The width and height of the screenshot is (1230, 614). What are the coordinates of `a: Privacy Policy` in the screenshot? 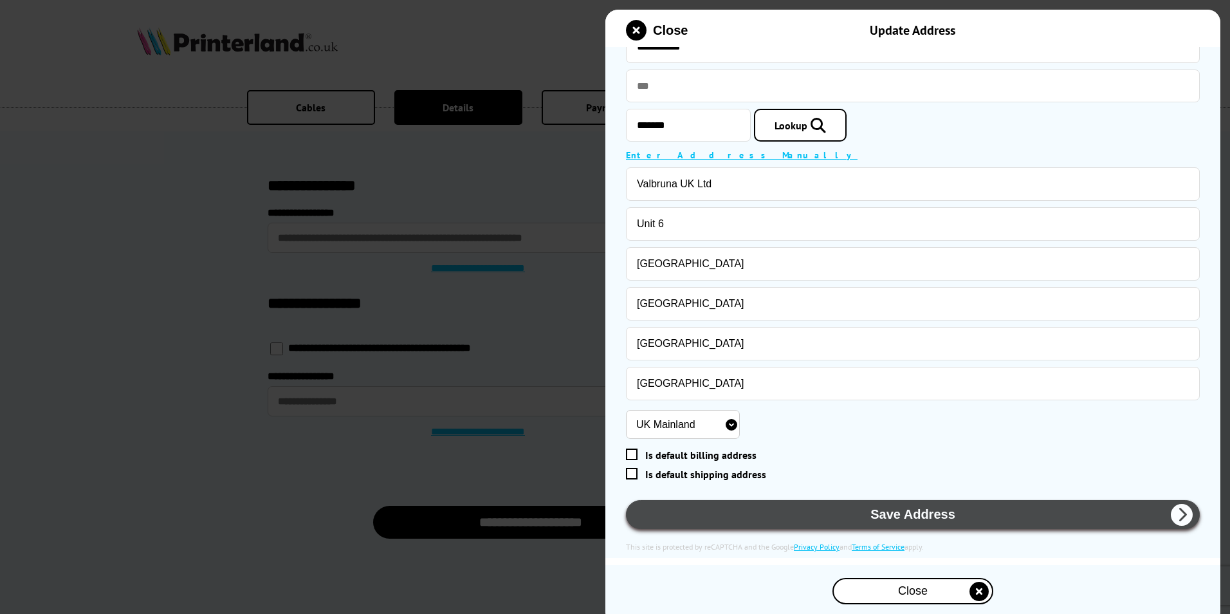 It's located at (816, 546).